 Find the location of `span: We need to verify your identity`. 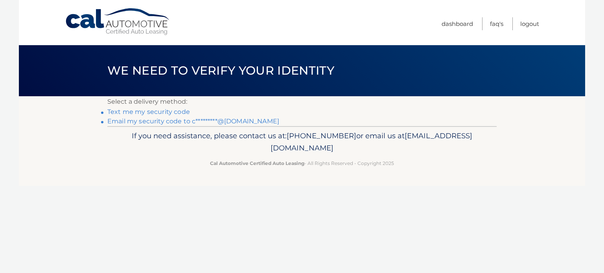

span: We need to verify your identity is located at coordinates (220, 70).